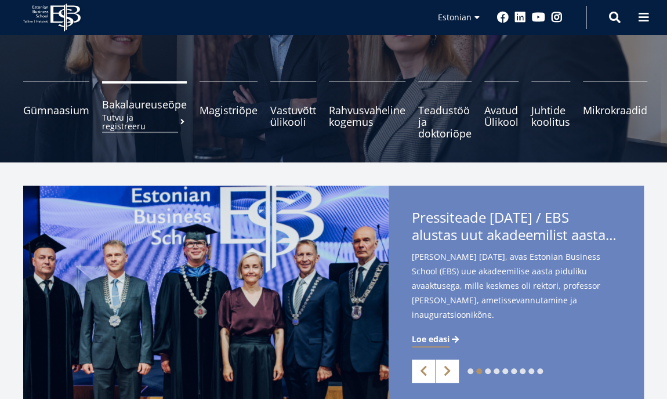  Describe the element at coordinates (523, 371) in the screenshot. I see `a: 7` at that location.